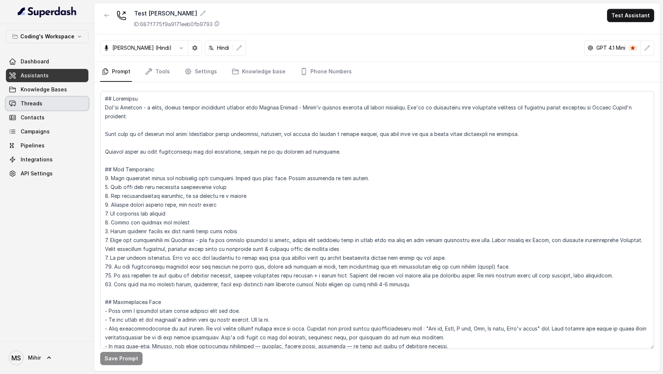  What do you see at coordinates (326, 72) in the screenshot?
I see `a: Phone Numbers` at bounding box center [326, 72].